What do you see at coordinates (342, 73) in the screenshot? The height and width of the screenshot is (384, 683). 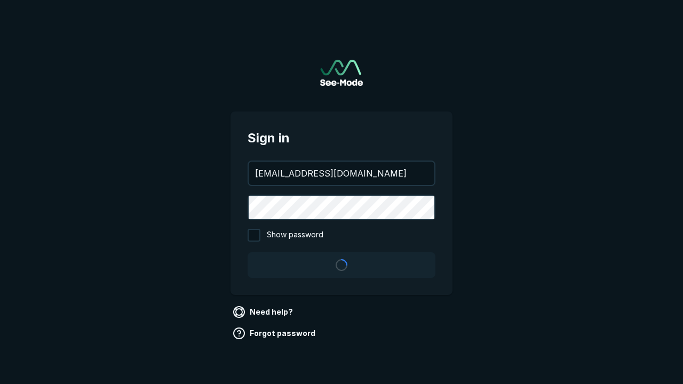 I see `a: Go to sign in` at bounding box center [342, 73].